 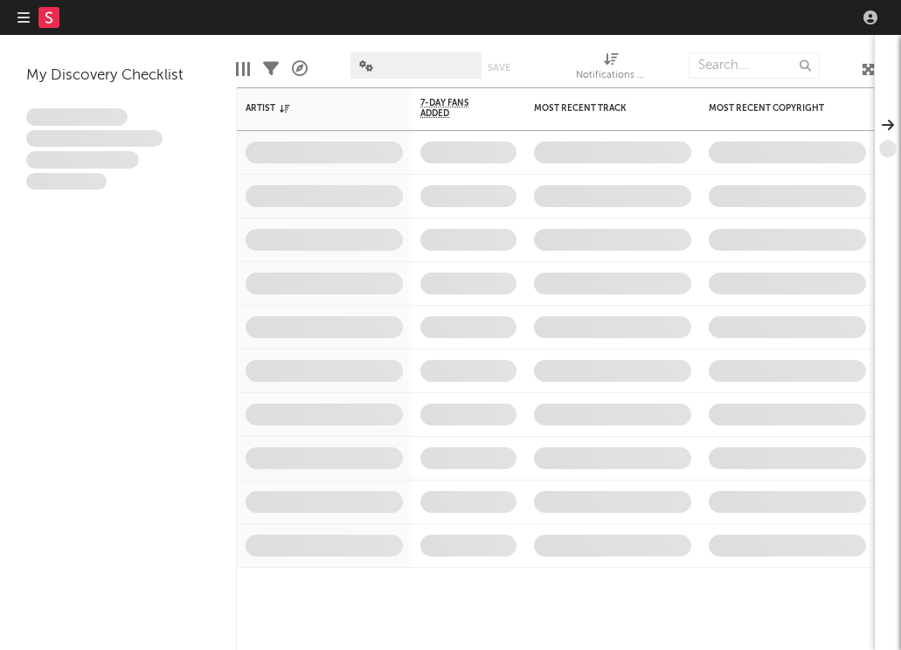 I want to click on button: Save, so click(x=499, y=67).